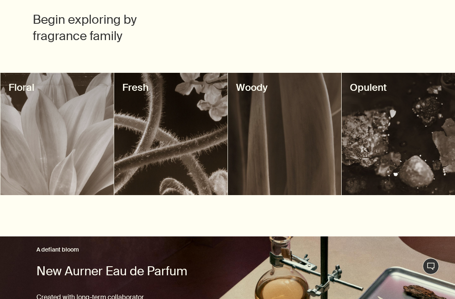  Describe the element at coordinates (431, 267) in the screenshot. I see `button: Live Assistance` at that location.